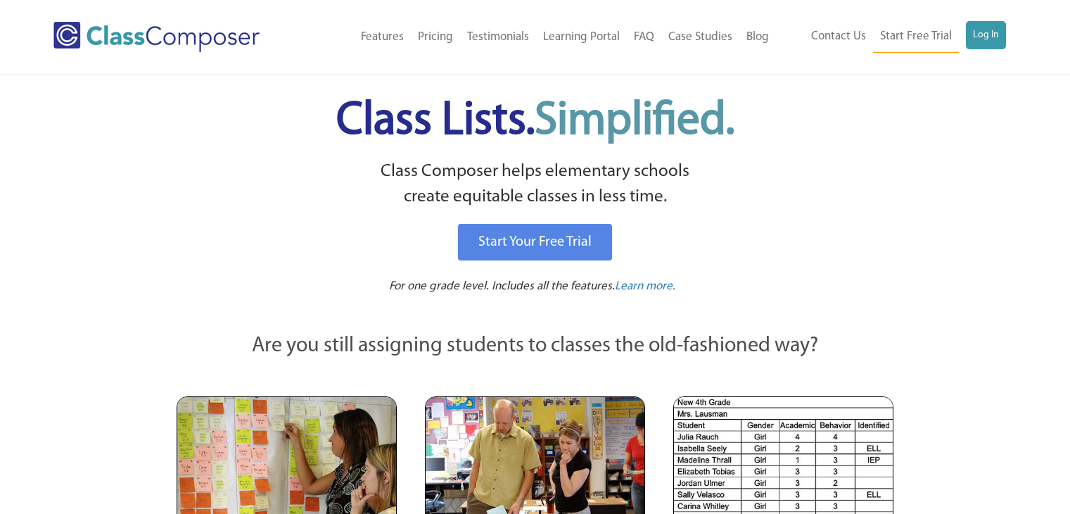 The height and width of the screenshot is (514, 1070). I want to click on a: Learning Portal, so click(581, 37).